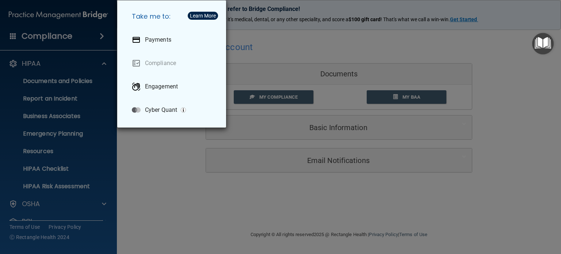  I want to click on a: Cyber Quant, so click(173, 110).